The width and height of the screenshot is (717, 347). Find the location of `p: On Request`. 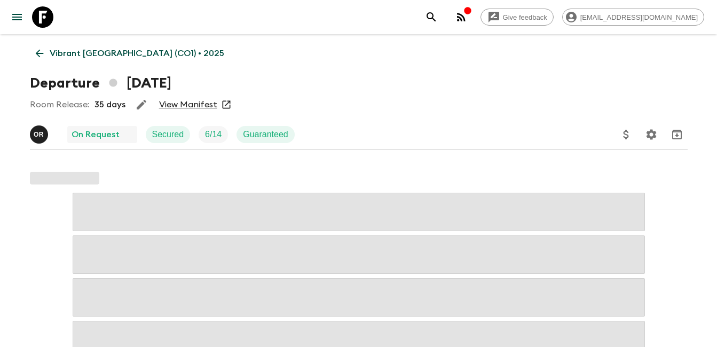

p: On Request is located at coordinates (96, 135).